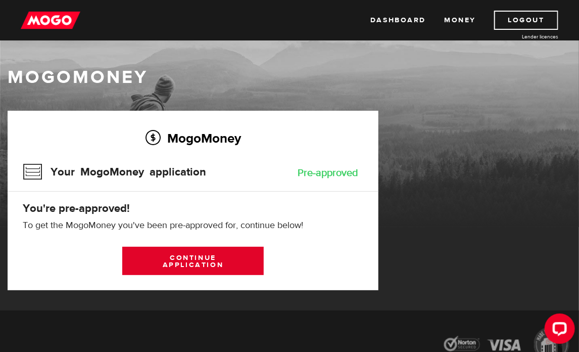 Image resolution: width=579 pixels, height=352 pixels. I want to click on button: Open LiveChat chat widget, so click(23, 19).